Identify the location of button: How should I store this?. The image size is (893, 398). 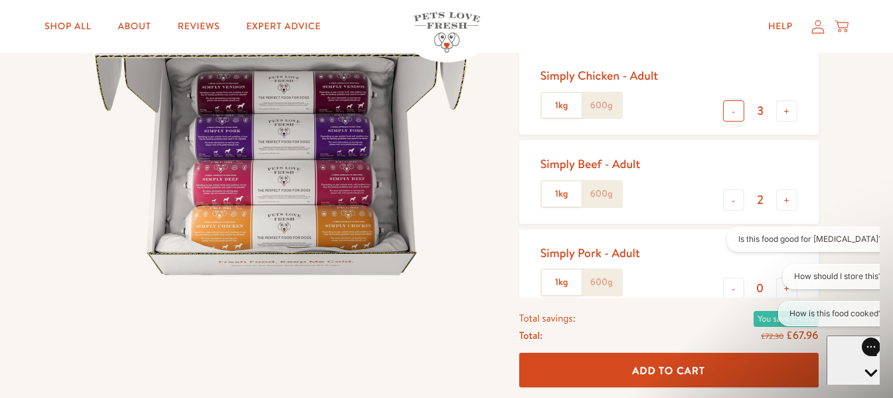
(117, 50).